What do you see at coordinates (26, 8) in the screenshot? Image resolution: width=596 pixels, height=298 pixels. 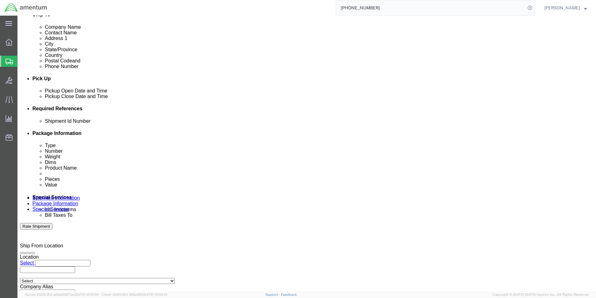 I see `img: logo` at bounding box center [26, 8].